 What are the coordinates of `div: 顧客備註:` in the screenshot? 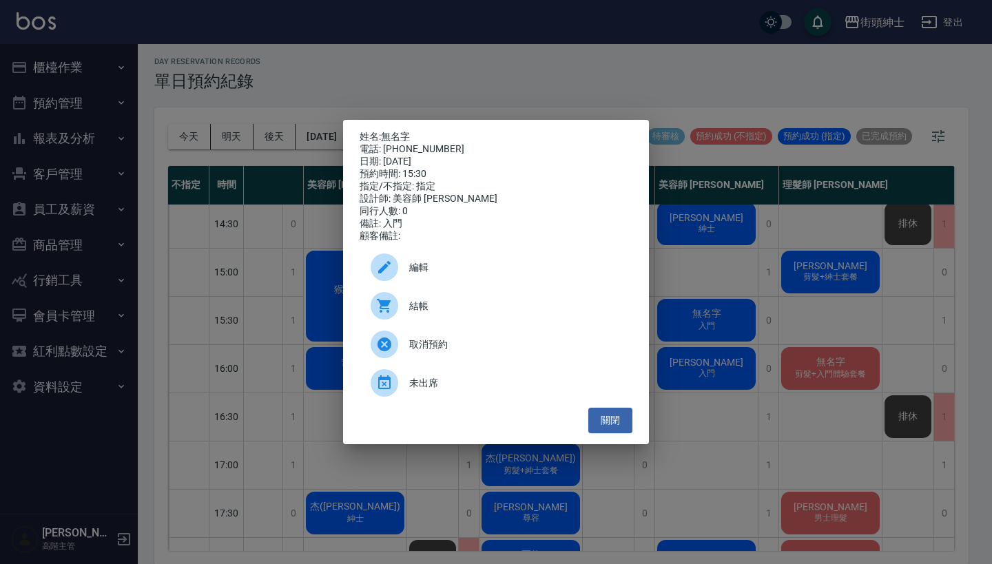 It's located at (496, 236).